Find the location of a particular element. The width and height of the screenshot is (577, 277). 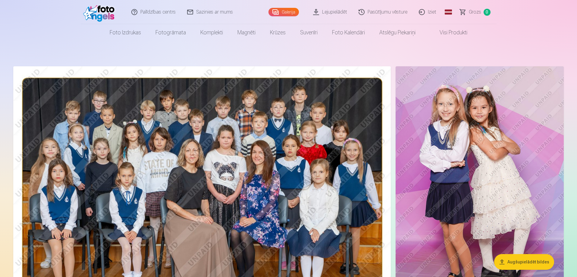

a: Foto izdrukas is located at coordinates (125, 33).